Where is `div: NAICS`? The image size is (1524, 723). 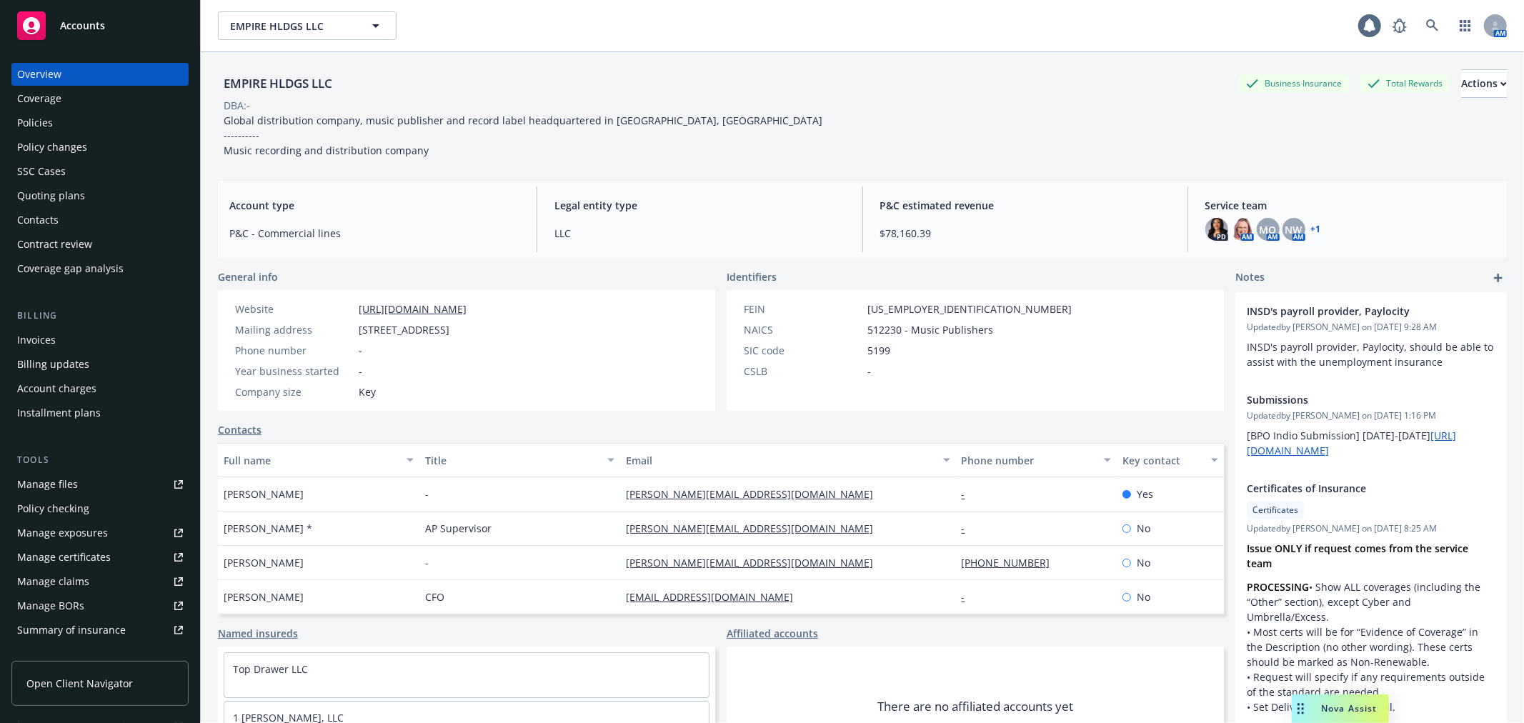 div: NAICS is located at coordinates (802, 329).